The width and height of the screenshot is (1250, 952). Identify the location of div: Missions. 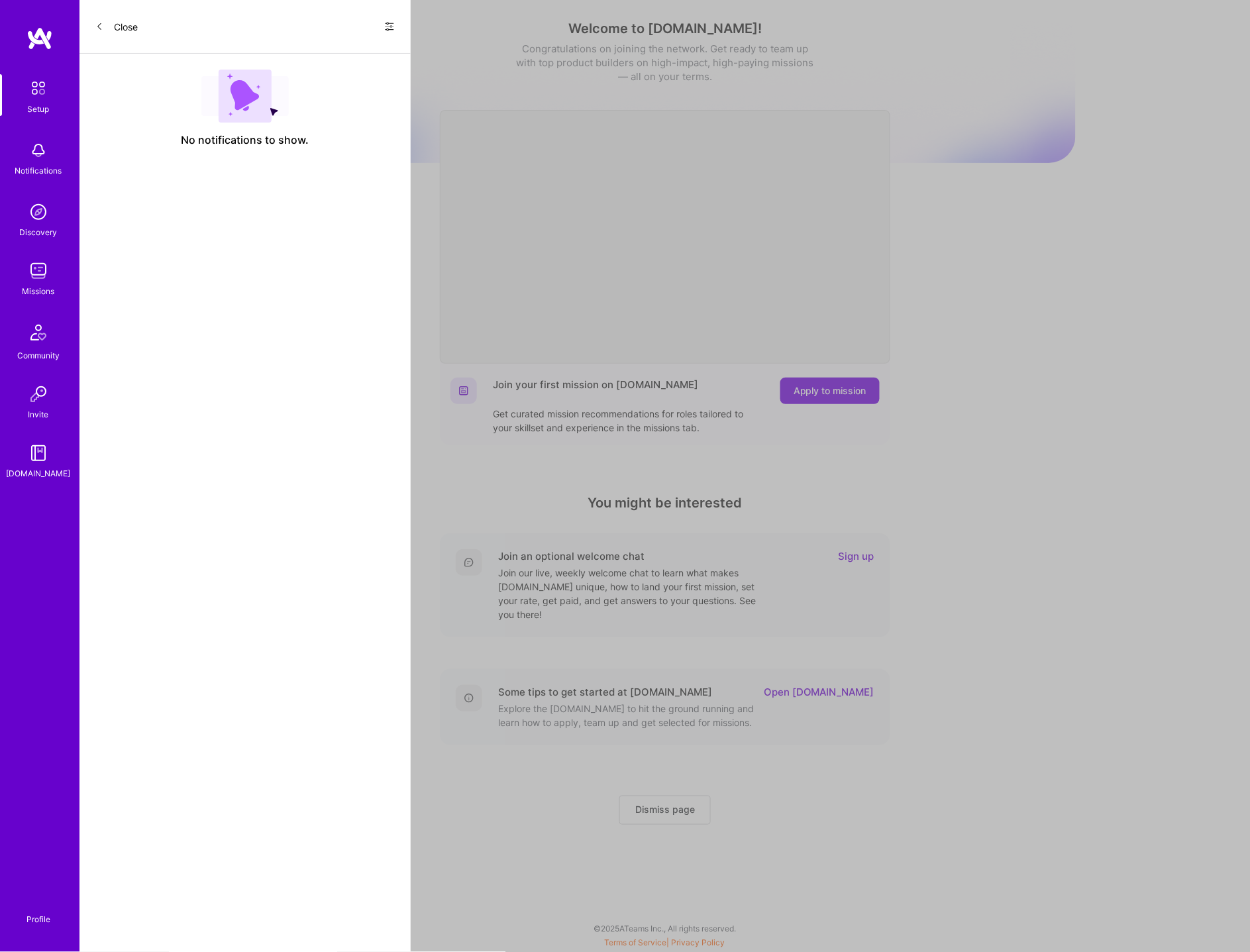
(38, 290).